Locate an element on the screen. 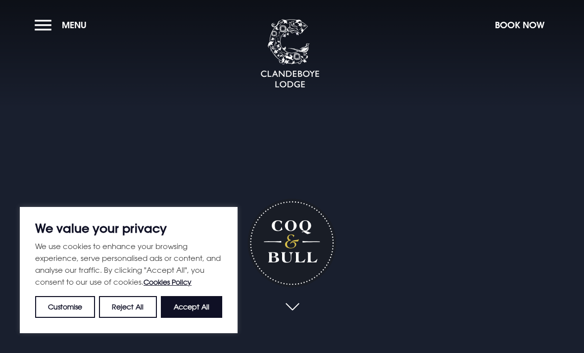 The image size is (584, 353). p: We value your privacy is located at coordinates (129, 228).